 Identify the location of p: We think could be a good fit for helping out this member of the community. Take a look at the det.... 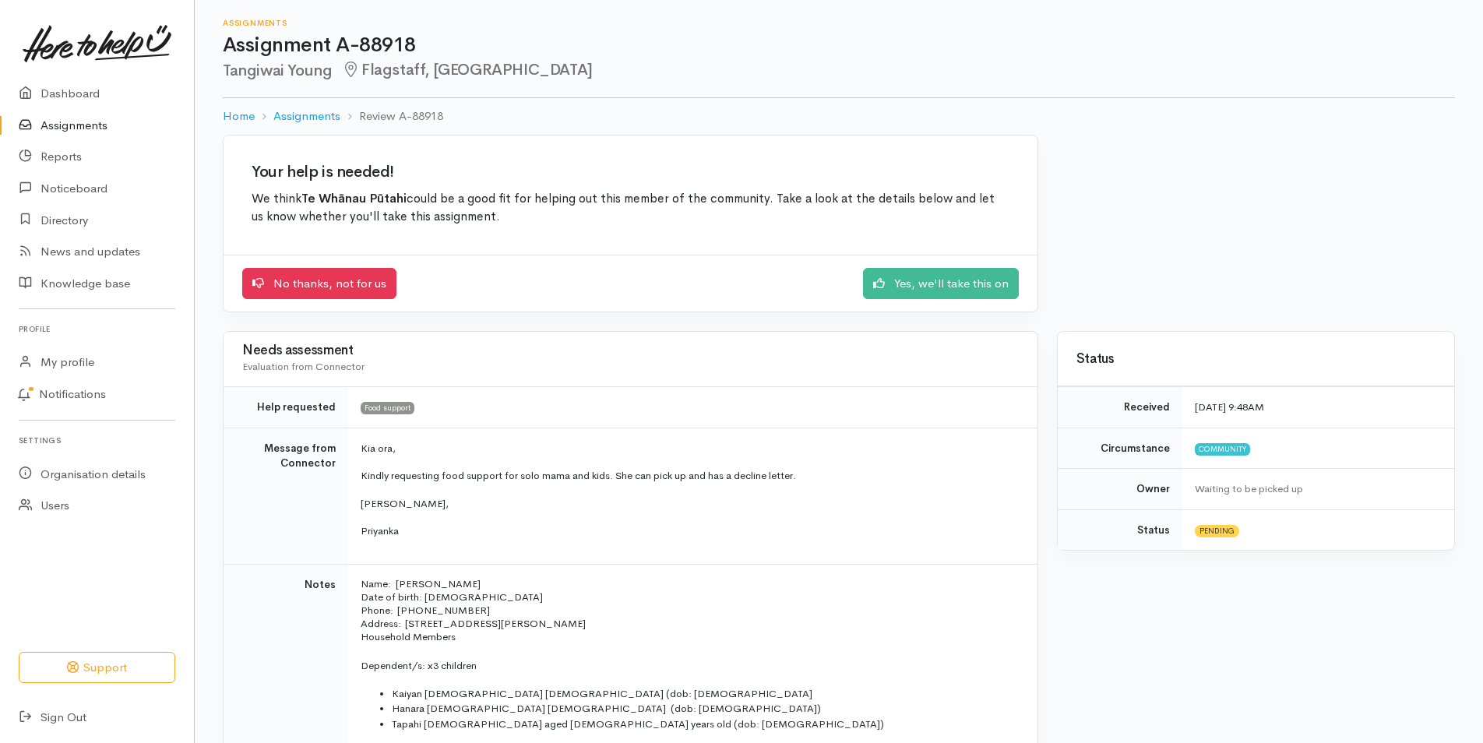
(630, 208).